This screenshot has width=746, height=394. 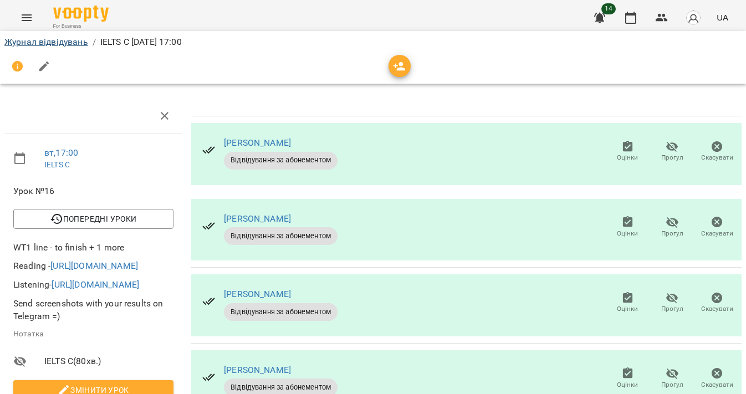 I want to click on img: Voopty Logo, so click(x=81, y=13).